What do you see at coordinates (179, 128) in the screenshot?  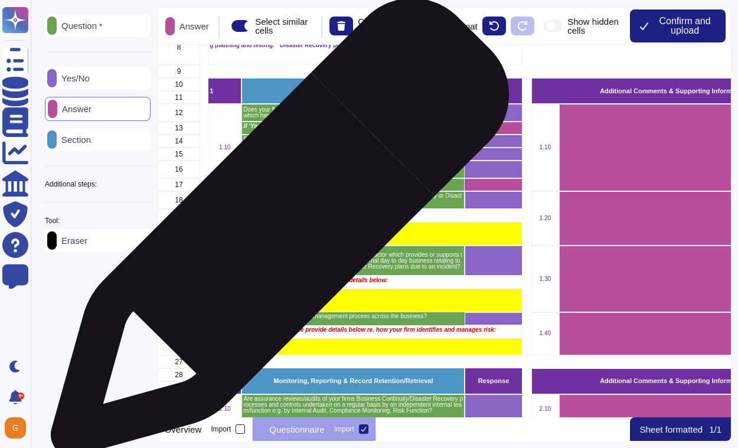 I see `div: 13` at bounding box center [179, 128].